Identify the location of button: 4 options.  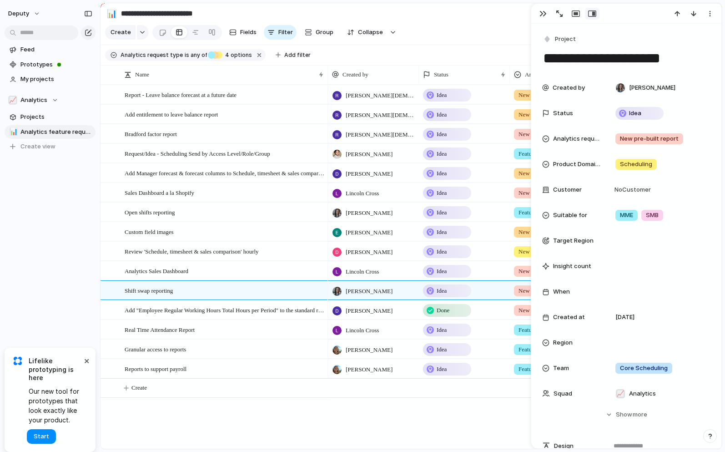
(231, 55).